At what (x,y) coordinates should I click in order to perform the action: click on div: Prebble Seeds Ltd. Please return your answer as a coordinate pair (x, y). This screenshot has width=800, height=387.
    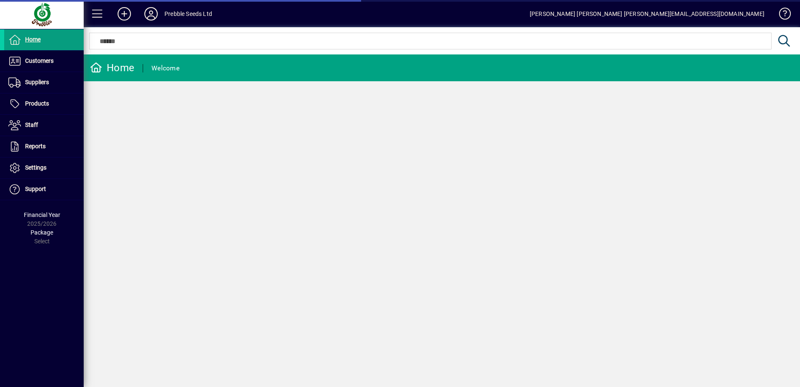
    Looking at the image, I should click on (188, 14).